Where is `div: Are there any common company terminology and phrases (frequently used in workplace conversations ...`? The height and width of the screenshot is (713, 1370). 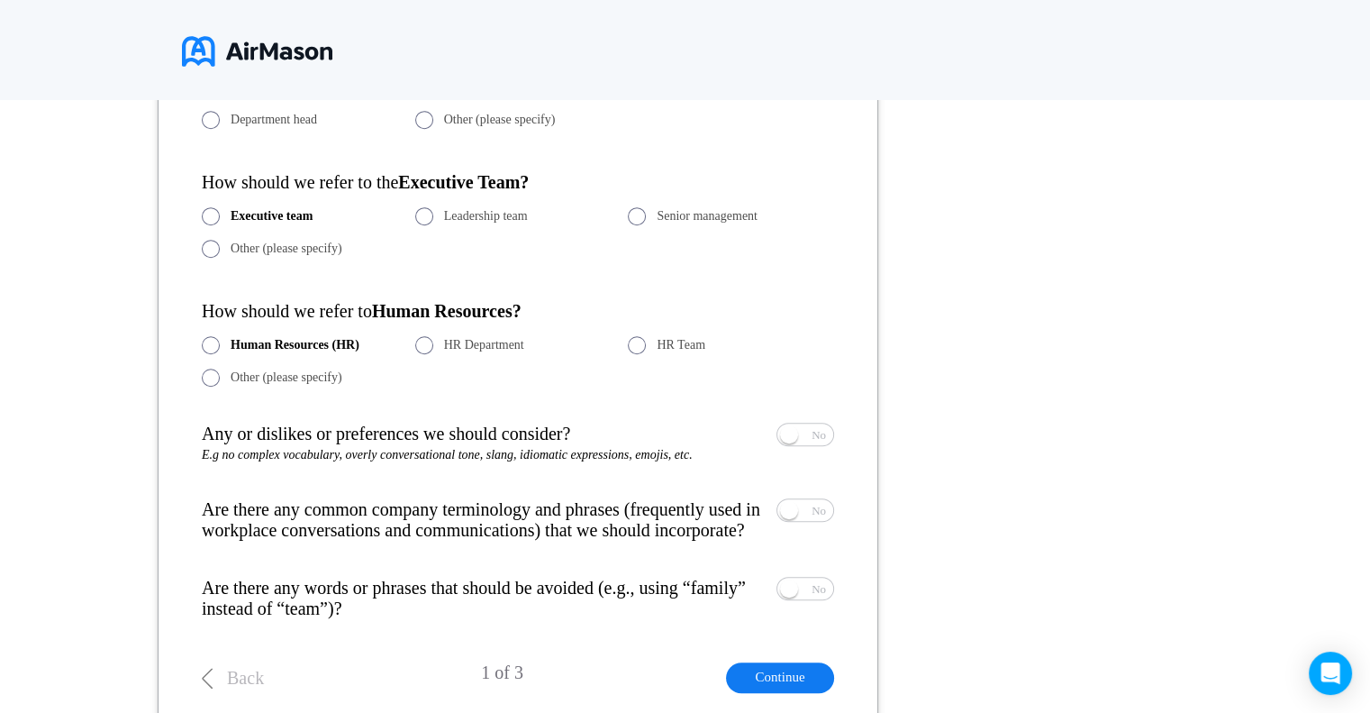
div: Are there any common company terminology and phrases (frequently used in workplace conversations ... is located at coordinates (483, 520).